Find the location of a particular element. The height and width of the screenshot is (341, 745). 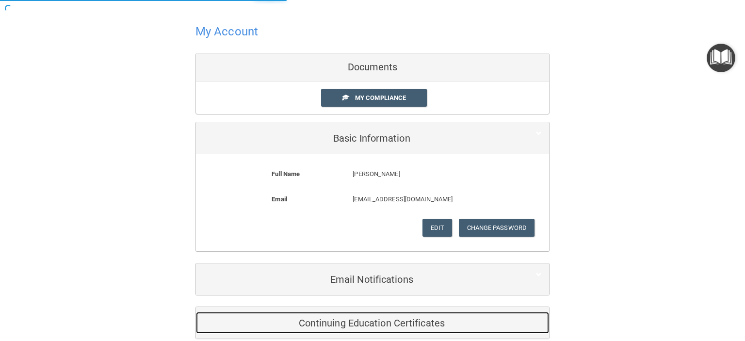

a: Basic Information is located at coordinates (372, 138).